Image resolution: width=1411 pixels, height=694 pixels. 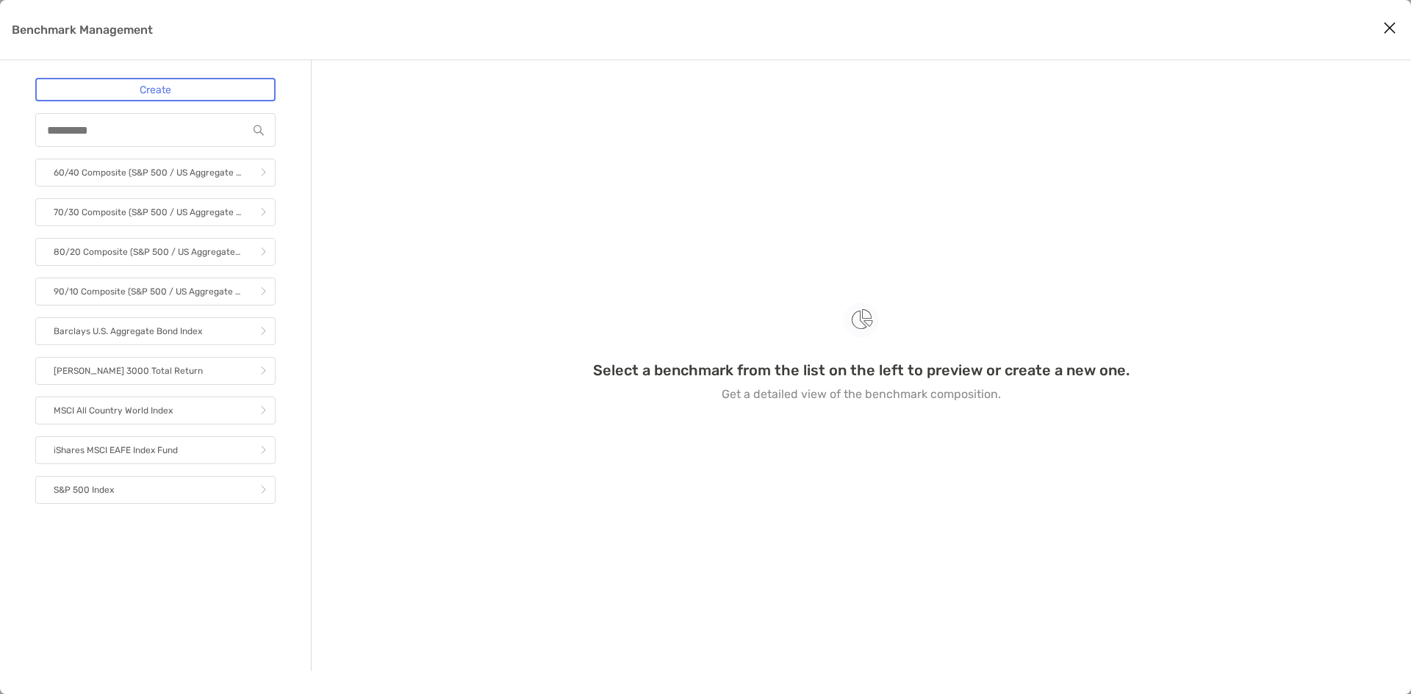 I want to click on p: MSCI All Country World Index, so click(x=113, y=411).